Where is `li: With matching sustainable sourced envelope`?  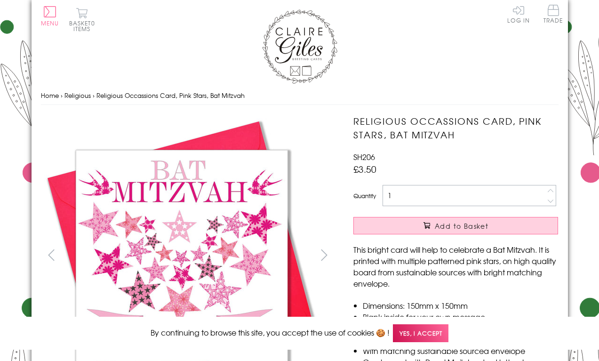
li: With matching sustainable sourced envelope is located at coordinates (460, 351).